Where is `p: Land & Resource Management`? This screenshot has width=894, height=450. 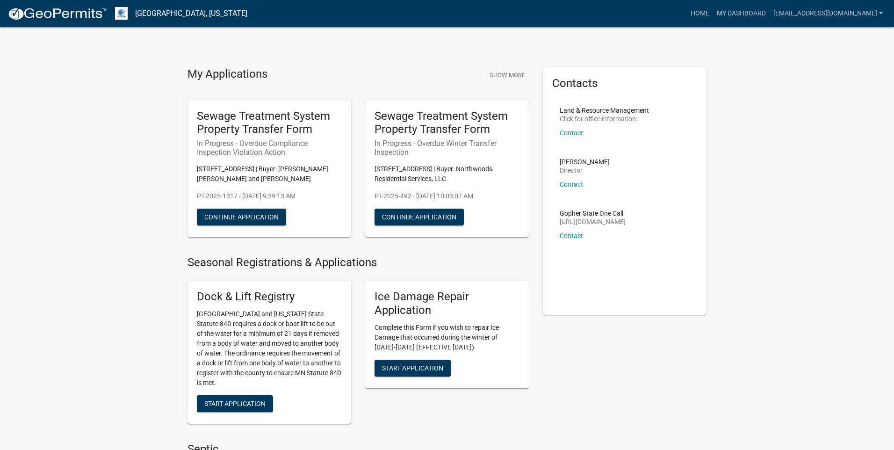
p: Land & Resource Management is located at coordinates (604, 110).